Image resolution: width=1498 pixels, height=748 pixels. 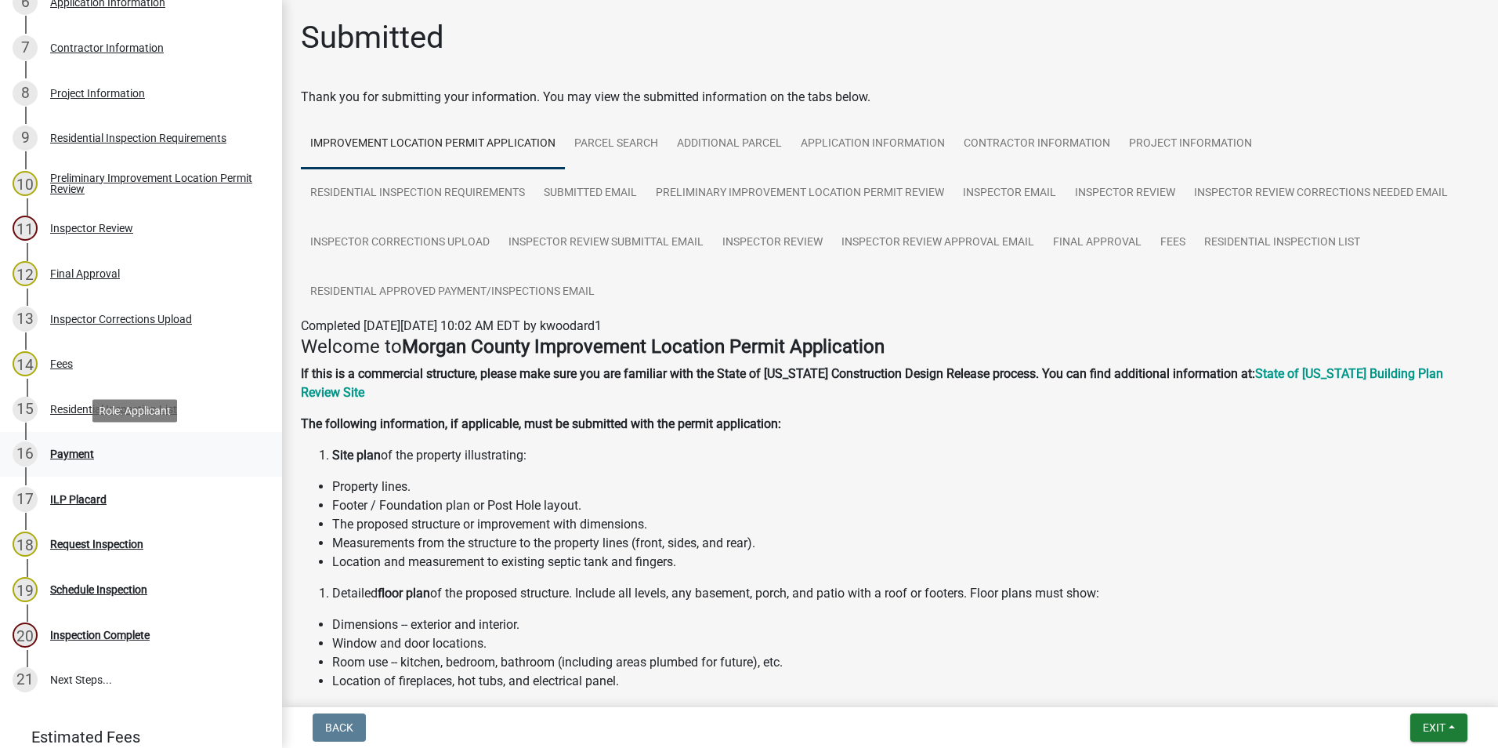 I want to click on div: Schedule Inspection, so click(x=99, y=589).